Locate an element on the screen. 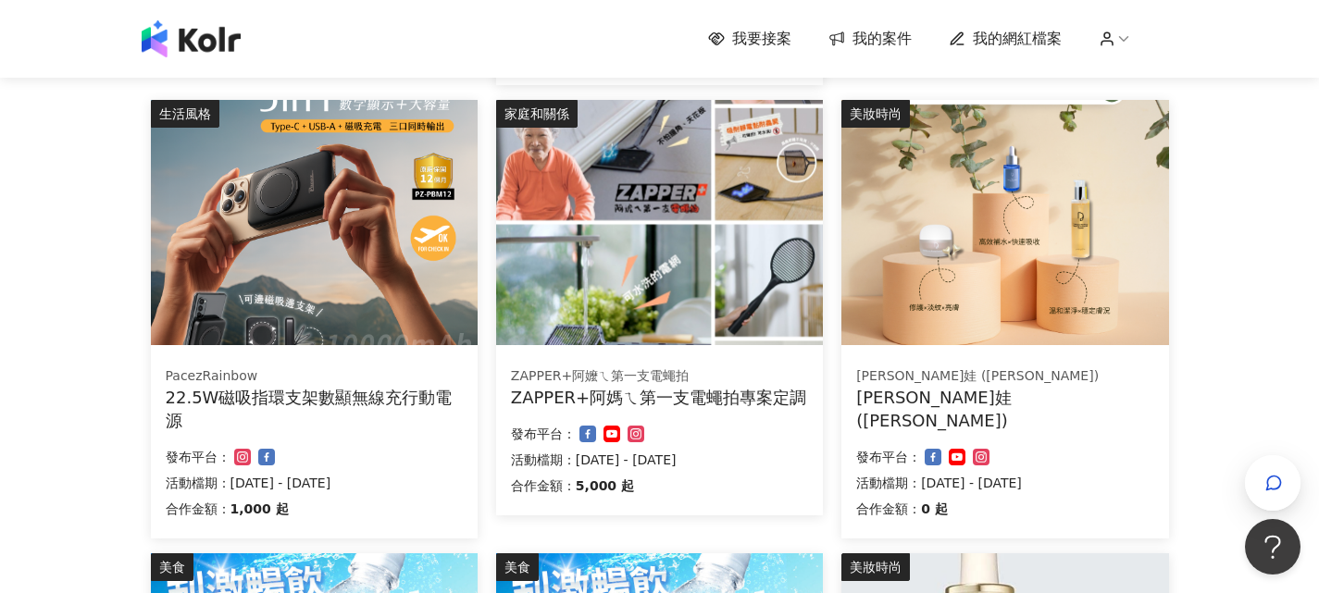  div: 生活風格 is located at coordinates (185, 114).